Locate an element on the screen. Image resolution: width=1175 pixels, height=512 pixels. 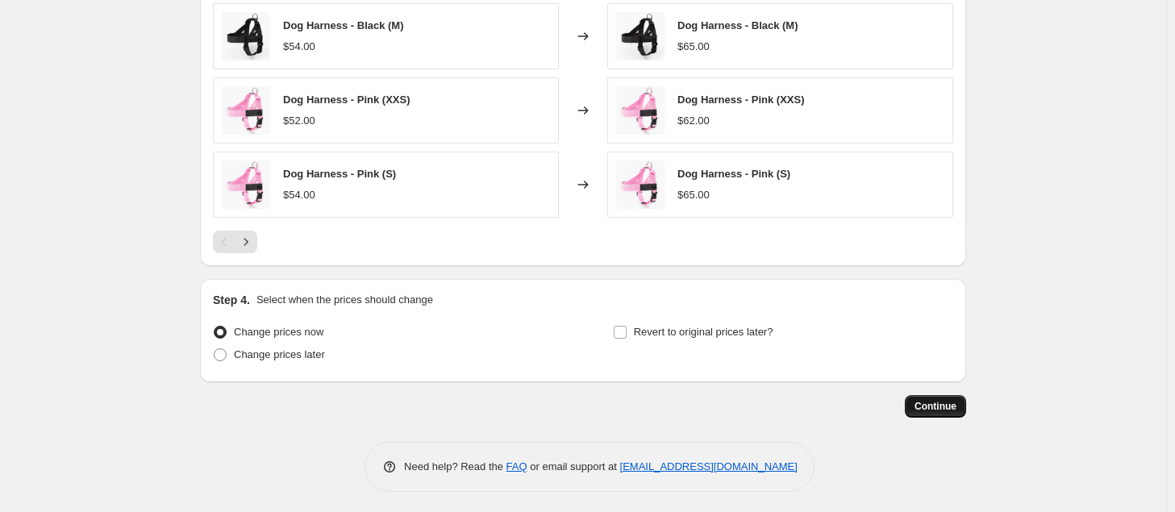
span: Change prices now is located at coordinates (278, 332).